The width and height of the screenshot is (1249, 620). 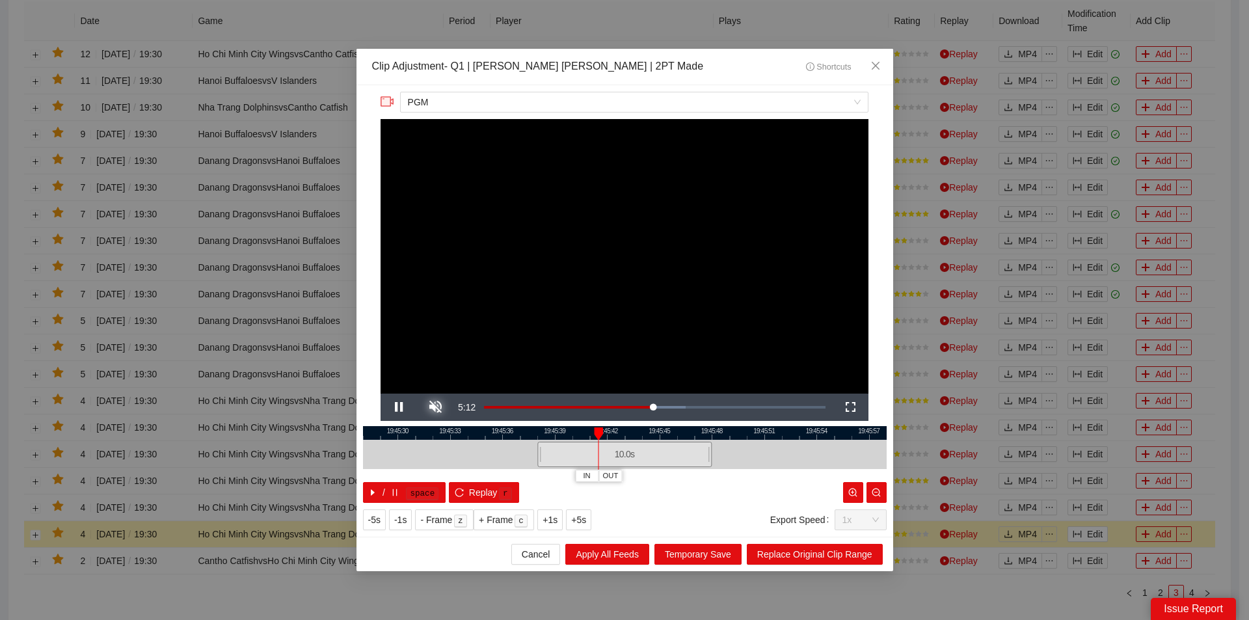 I want to click on button: +5s, so click(x=578, y=520).